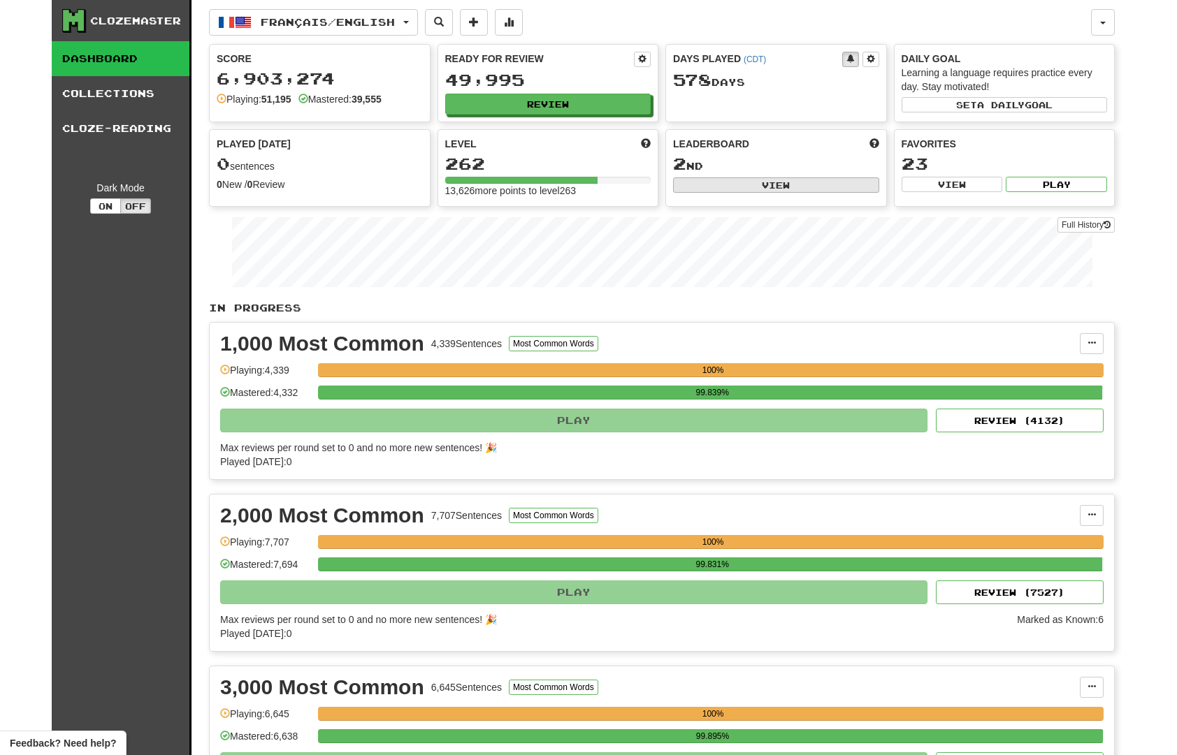 This screenshot has width=1177, height=755. I want to click on div: Ready for Review, so click(539, 59).